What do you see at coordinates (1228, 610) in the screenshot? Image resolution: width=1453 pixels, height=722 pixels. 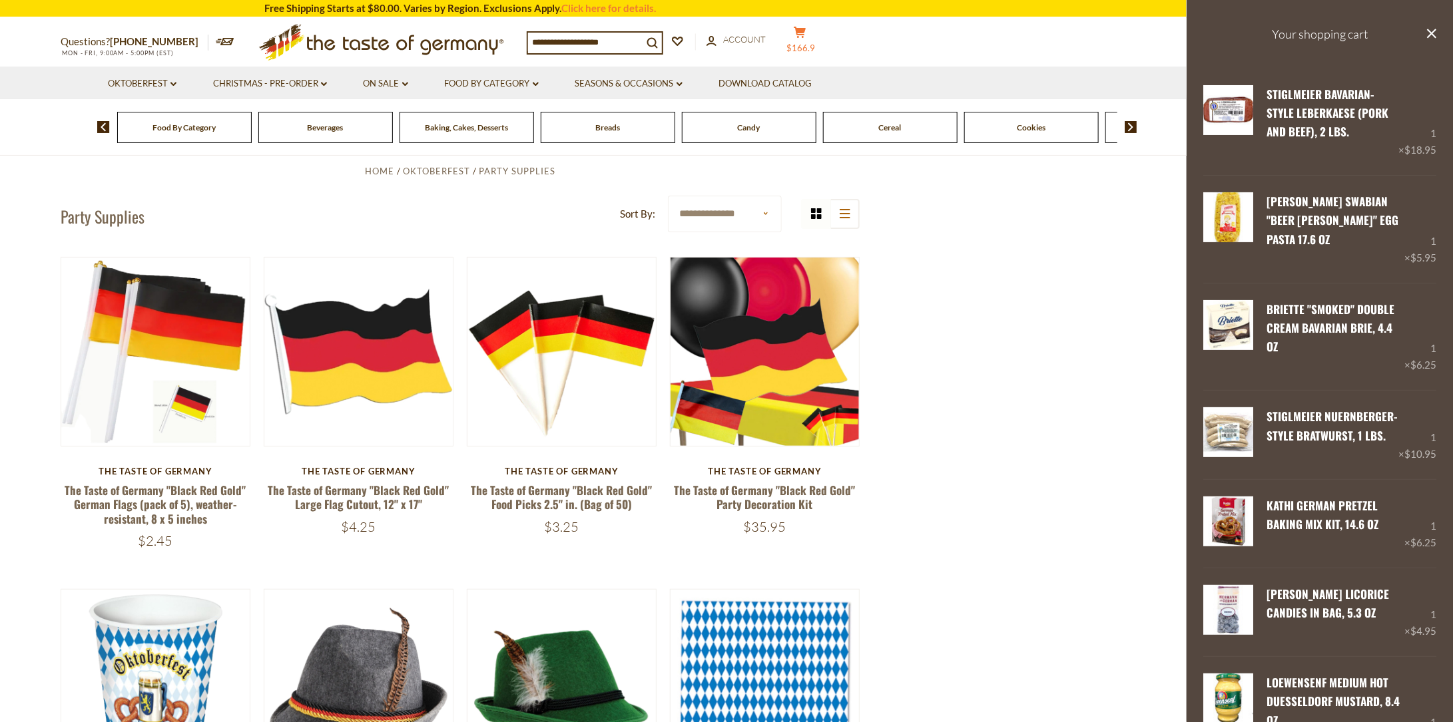 I see `img: Hermann Licorice Candy` at bounding box center [1228, 610].